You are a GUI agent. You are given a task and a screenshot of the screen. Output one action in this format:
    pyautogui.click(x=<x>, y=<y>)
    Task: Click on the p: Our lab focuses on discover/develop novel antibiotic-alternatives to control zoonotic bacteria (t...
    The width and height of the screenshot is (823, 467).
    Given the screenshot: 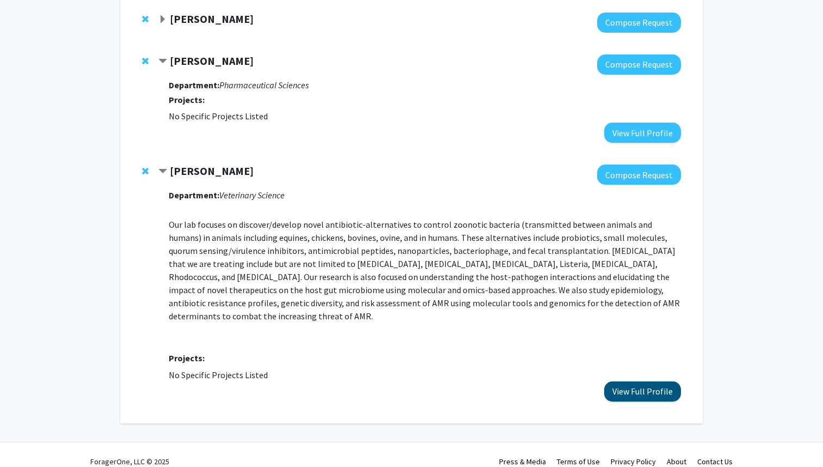 What is the action you would take?
    pyautogui.click(x=425, y=270)
    